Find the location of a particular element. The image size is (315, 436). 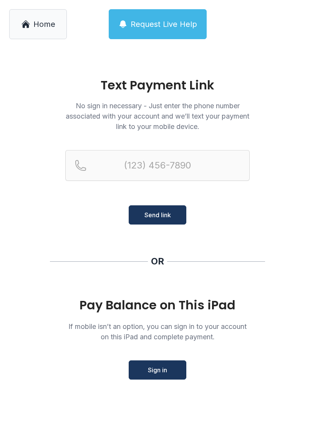

input: Reservation phone number is located at coordinates (157, 165).